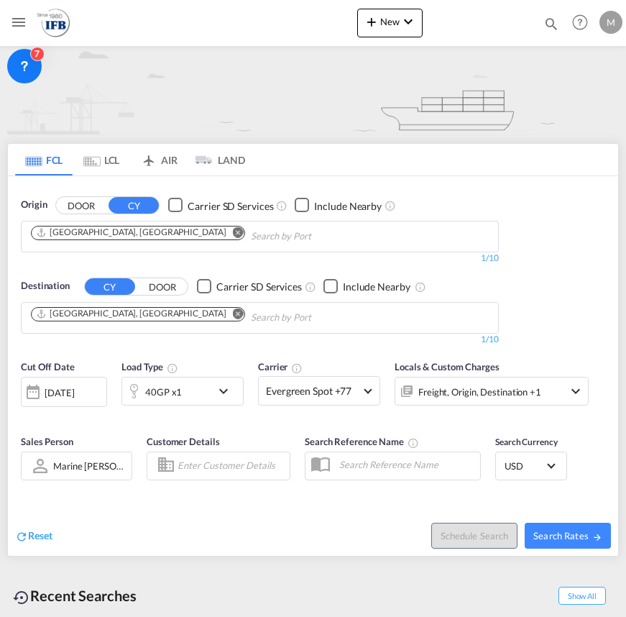  Describe the element at coordinates (22, 597) in the screenshot. I see `md-icon: icon-backup-restore` at that location.